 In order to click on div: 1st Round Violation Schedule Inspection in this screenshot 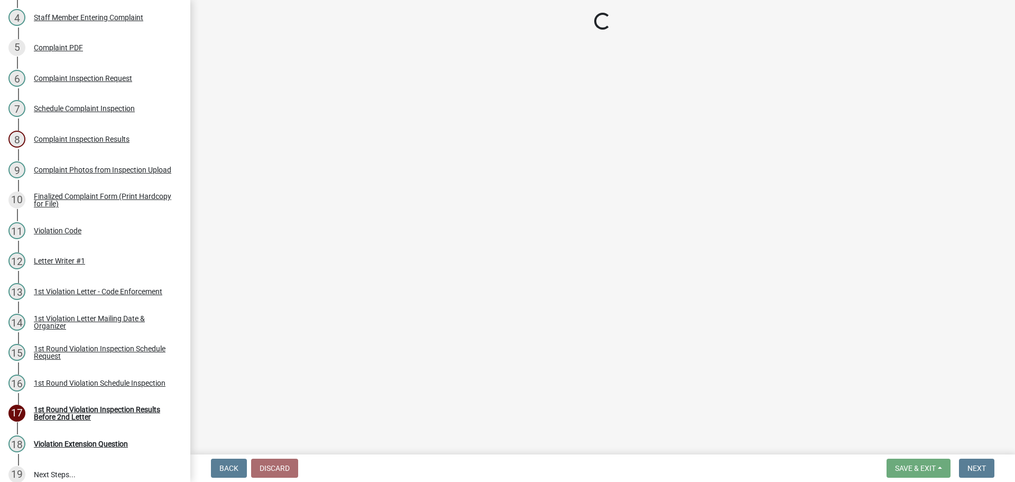, I will do `click(99, 383)`.